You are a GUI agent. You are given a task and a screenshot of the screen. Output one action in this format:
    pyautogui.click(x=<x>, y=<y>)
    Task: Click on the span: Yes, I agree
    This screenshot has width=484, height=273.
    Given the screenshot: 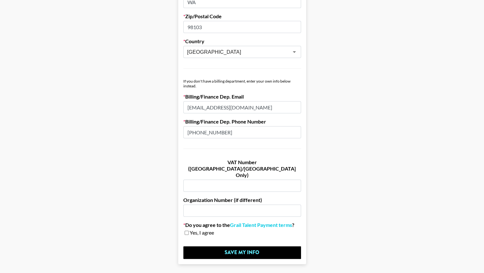 What is the action you would take?
    pyautogui.click(x=202, y=233)
    